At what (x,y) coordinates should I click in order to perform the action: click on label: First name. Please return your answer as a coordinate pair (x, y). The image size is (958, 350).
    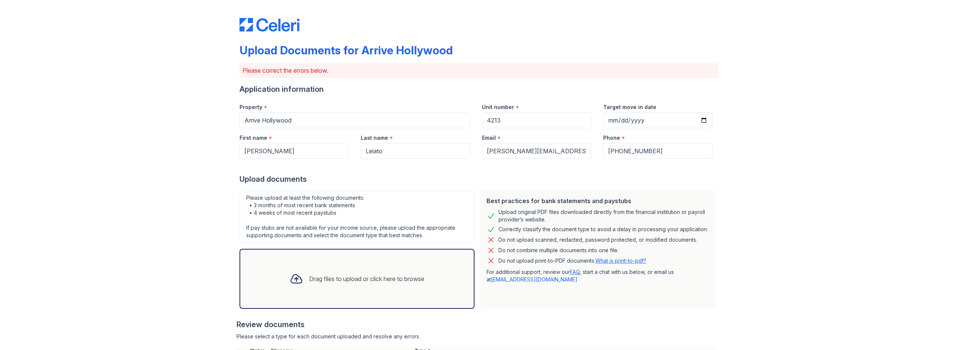
    Looking at the image, I should click on (253, 138).